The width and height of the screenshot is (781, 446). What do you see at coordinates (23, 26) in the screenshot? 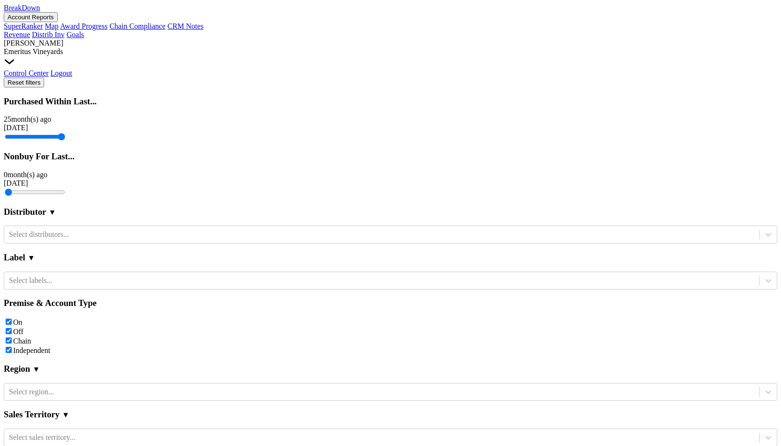
I see `a: SuperRanker` at bounding box center [23, 26].